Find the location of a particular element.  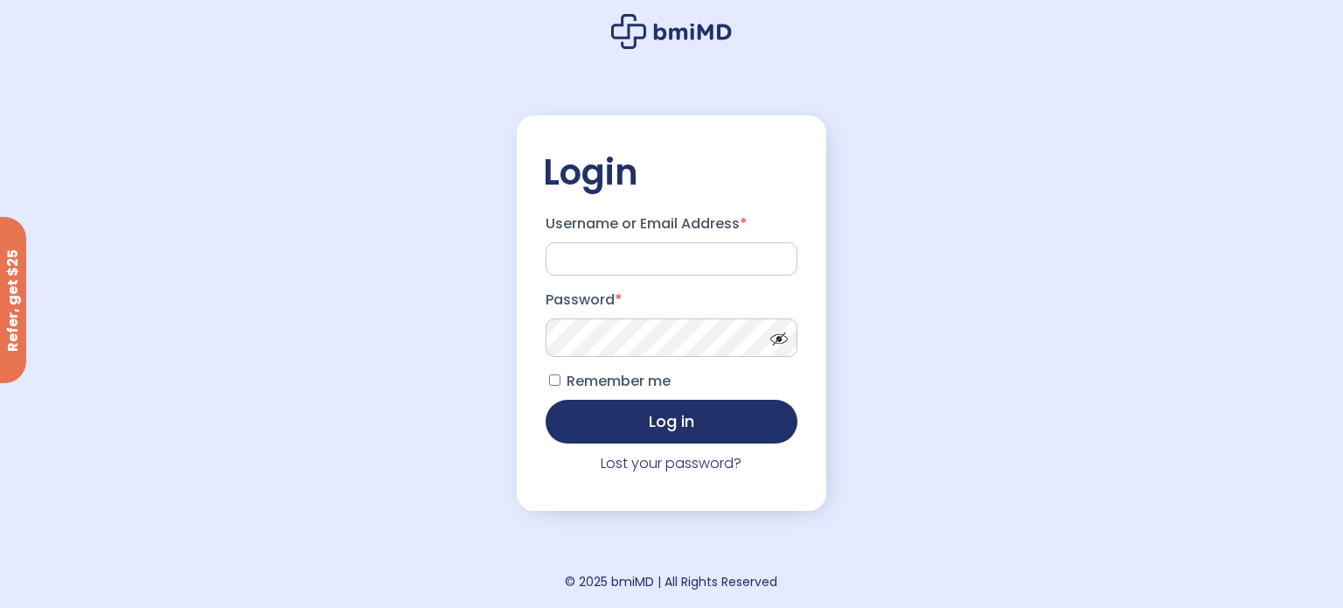

h2: Login is located at coordinates (672, 172).